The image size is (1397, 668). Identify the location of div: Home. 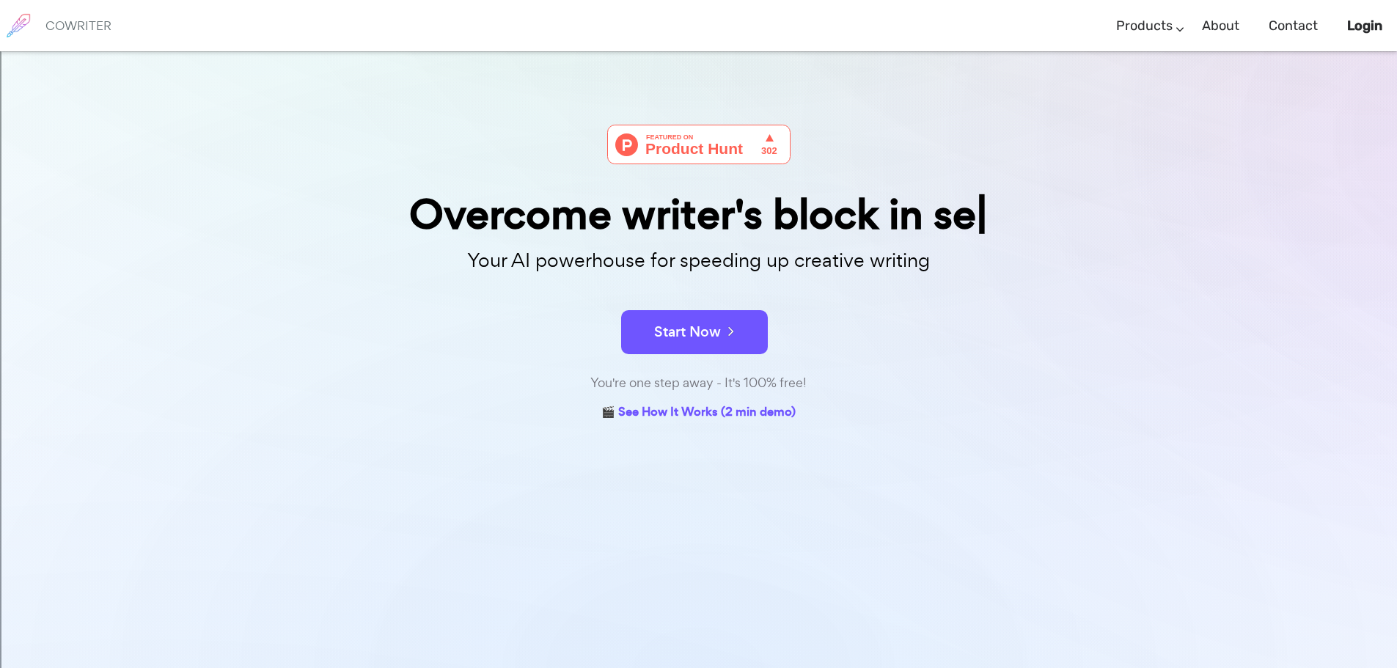
(156, 12).